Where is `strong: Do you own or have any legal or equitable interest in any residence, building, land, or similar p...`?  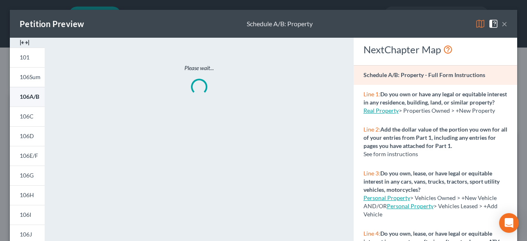
strong: Do you own or have any legal or equitable interest in any residence, building, land, or similar p... is located at coordinates (435, 98).